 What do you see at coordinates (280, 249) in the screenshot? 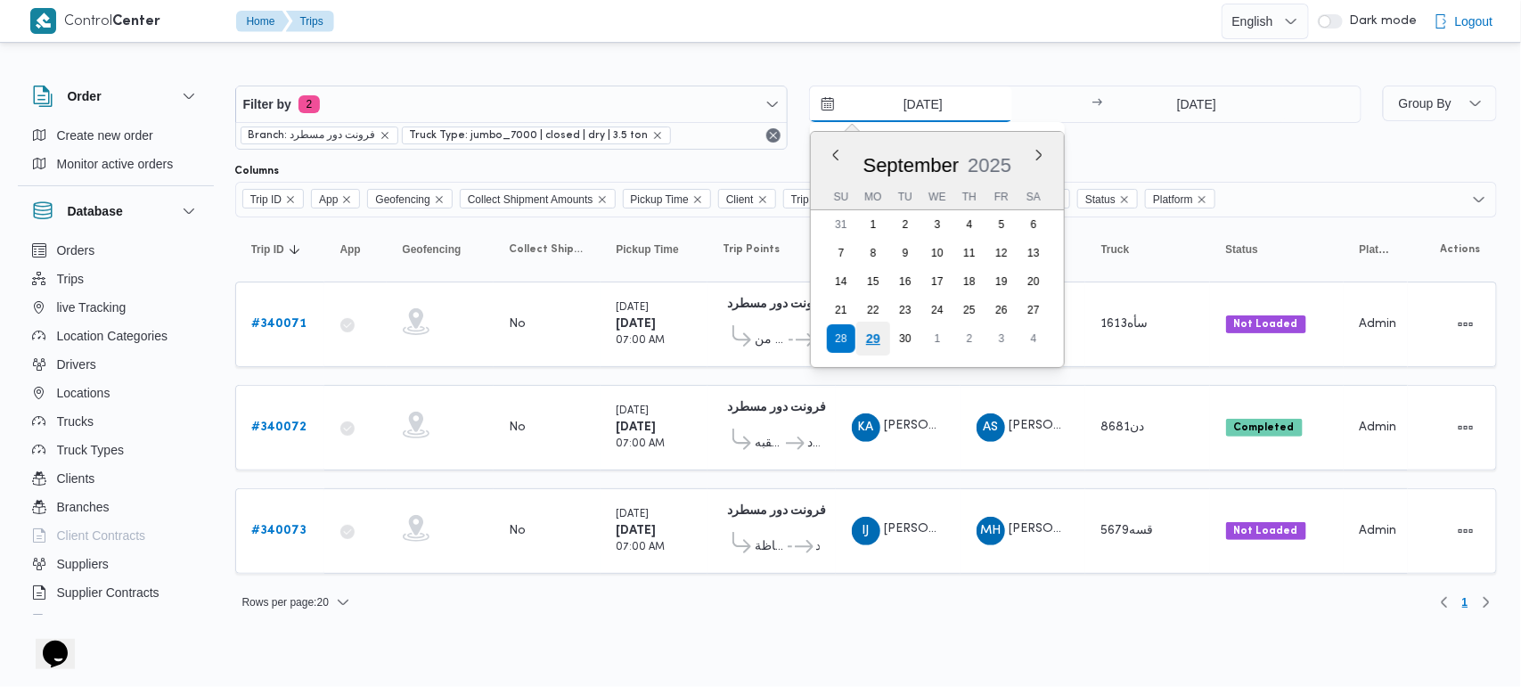
I see `button: Trip IDSorted in descending order` at bounding box center [280, 249].